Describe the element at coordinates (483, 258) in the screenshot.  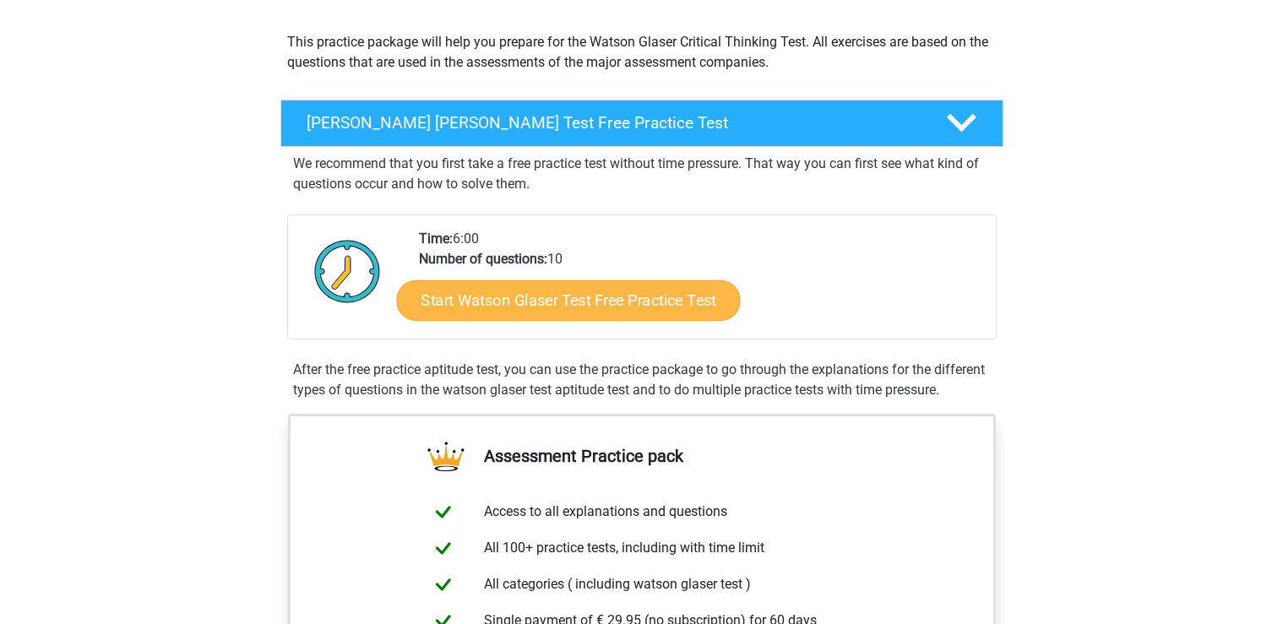
I see `b: Number of questions:` at that location.